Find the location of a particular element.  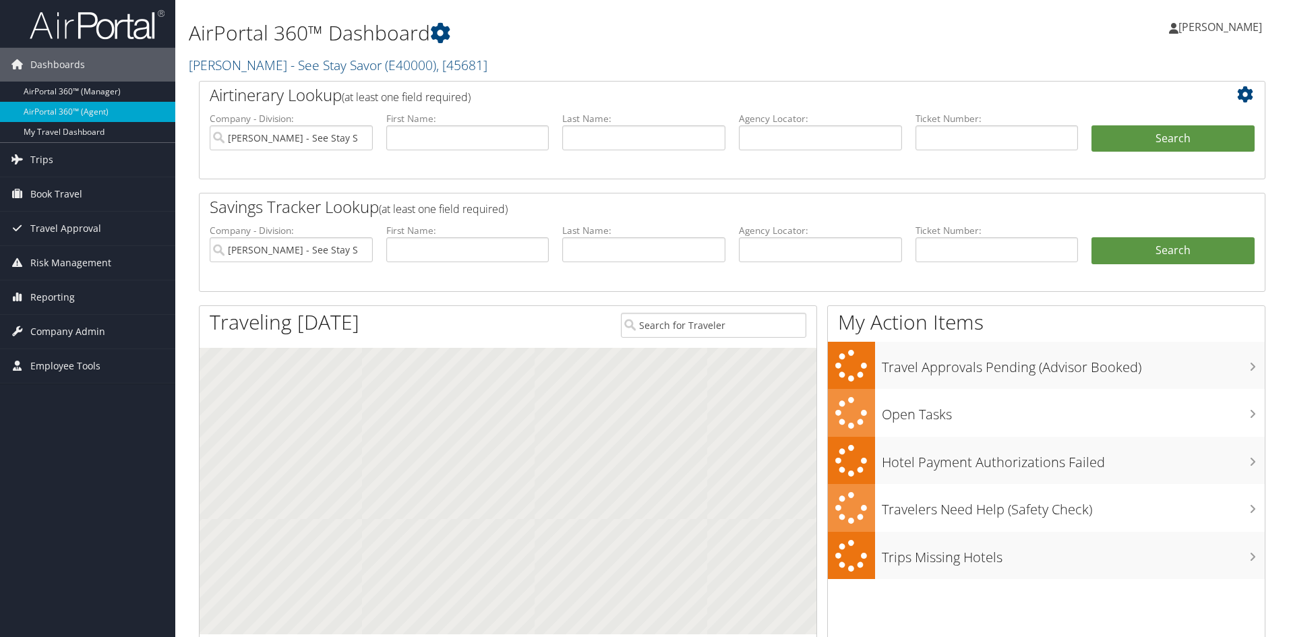

button: Search is located at coordinates (1173, 139).